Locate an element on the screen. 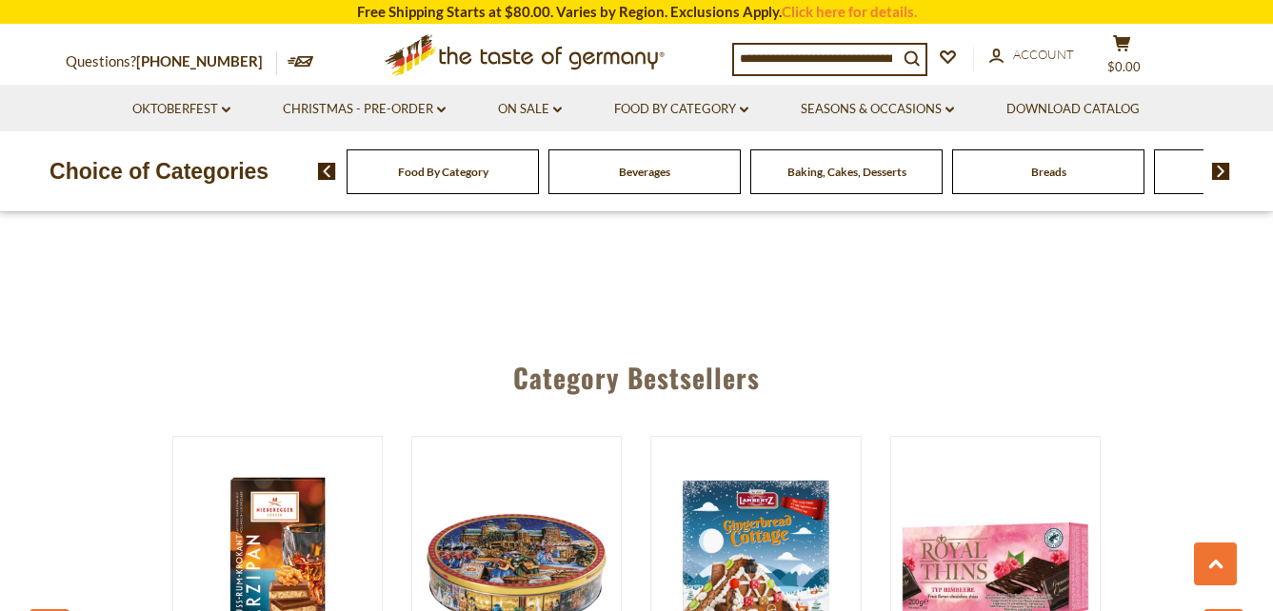  a: Christmas - PRE-ORDER is located at coordinates (364, 109).